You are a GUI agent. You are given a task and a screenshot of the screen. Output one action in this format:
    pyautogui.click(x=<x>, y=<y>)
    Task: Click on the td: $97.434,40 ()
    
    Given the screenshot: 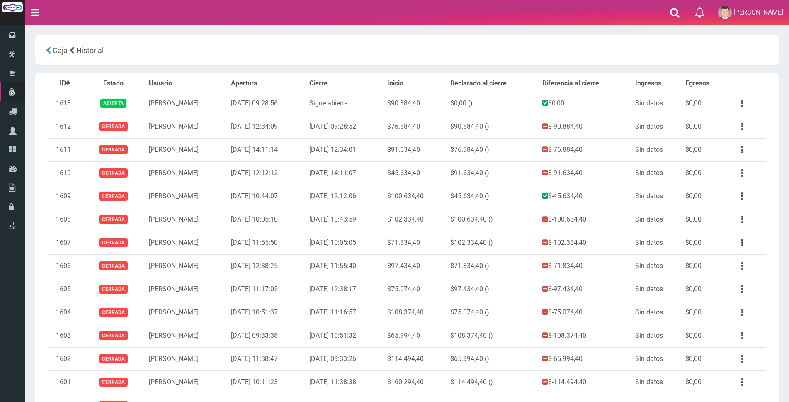 What is the action you would take?
    pyautogui.click(x=493, y=289)
    